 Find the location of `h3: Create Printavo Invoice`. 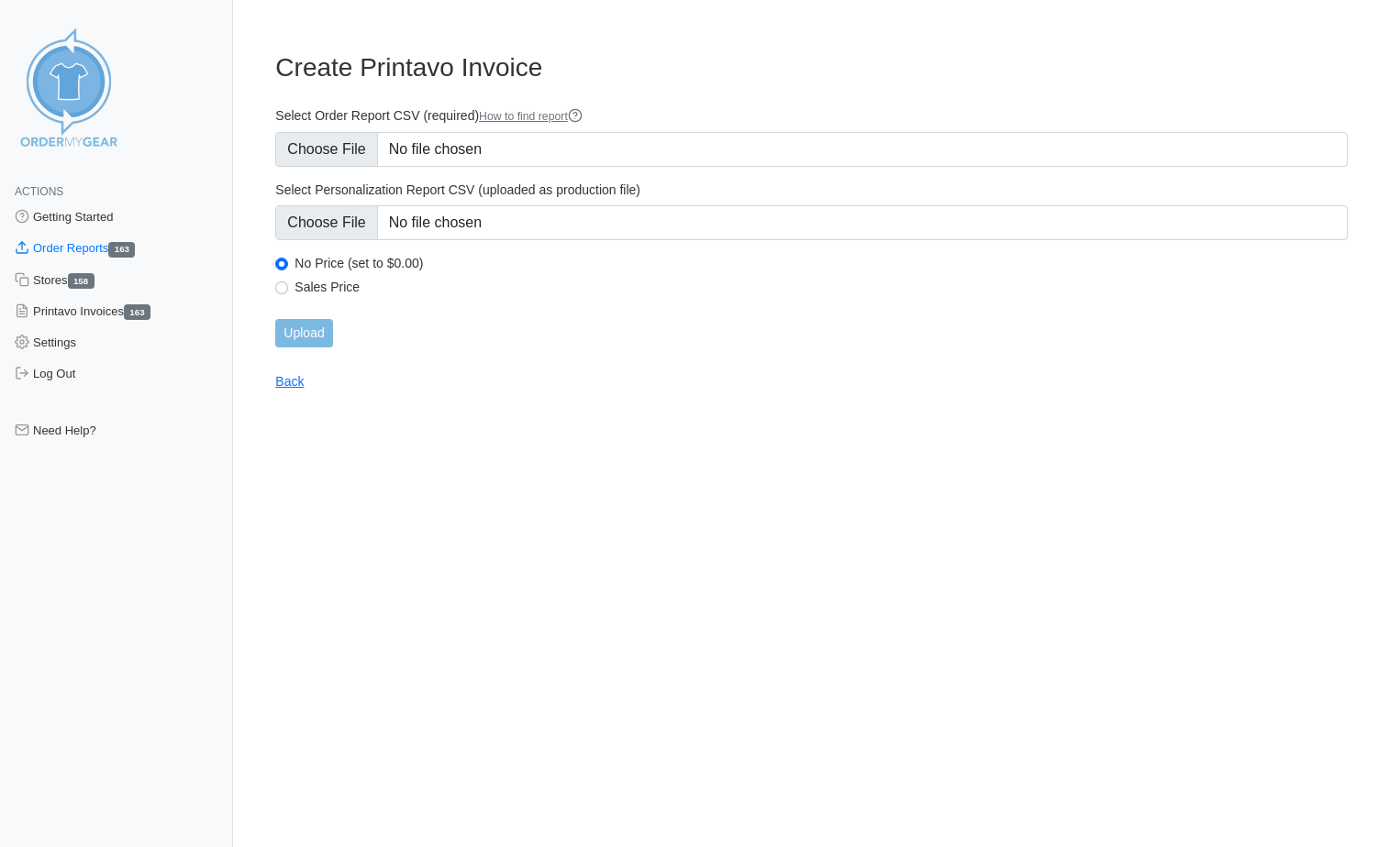

h3: Create Printavo Invoice is located at coordinates (811, 68).